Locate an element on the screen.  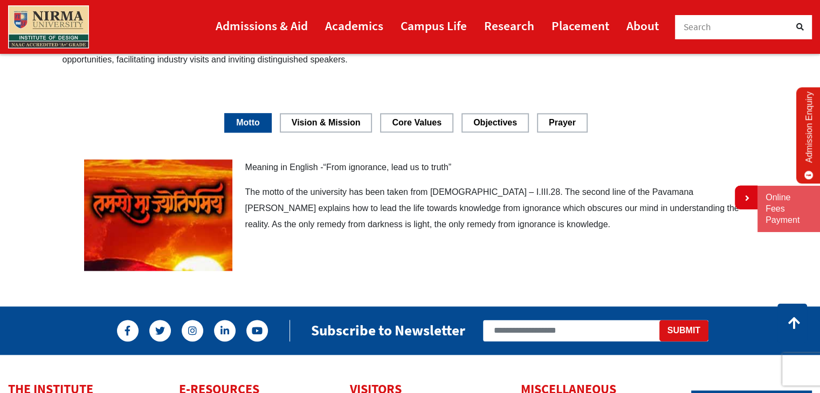
a: Core Values is located at coordinates (417, 122).